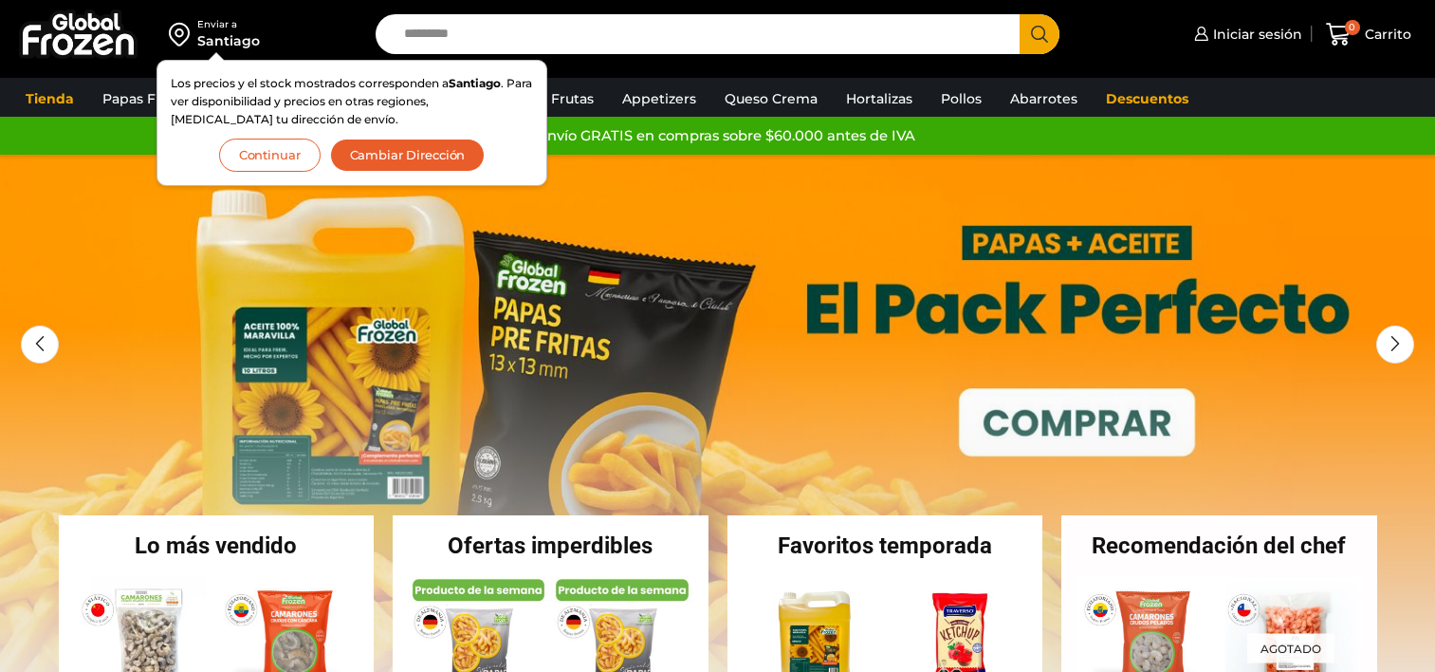  I want to click on img: address-field-icon.svg, so click(183, 34).